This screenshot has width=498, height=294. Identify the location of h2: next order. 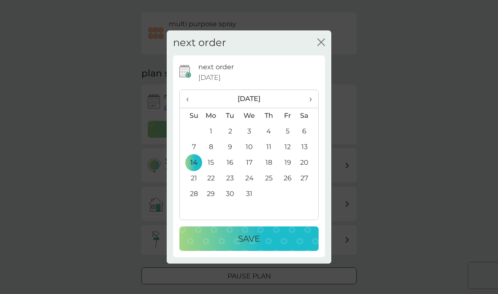
(200, 43).